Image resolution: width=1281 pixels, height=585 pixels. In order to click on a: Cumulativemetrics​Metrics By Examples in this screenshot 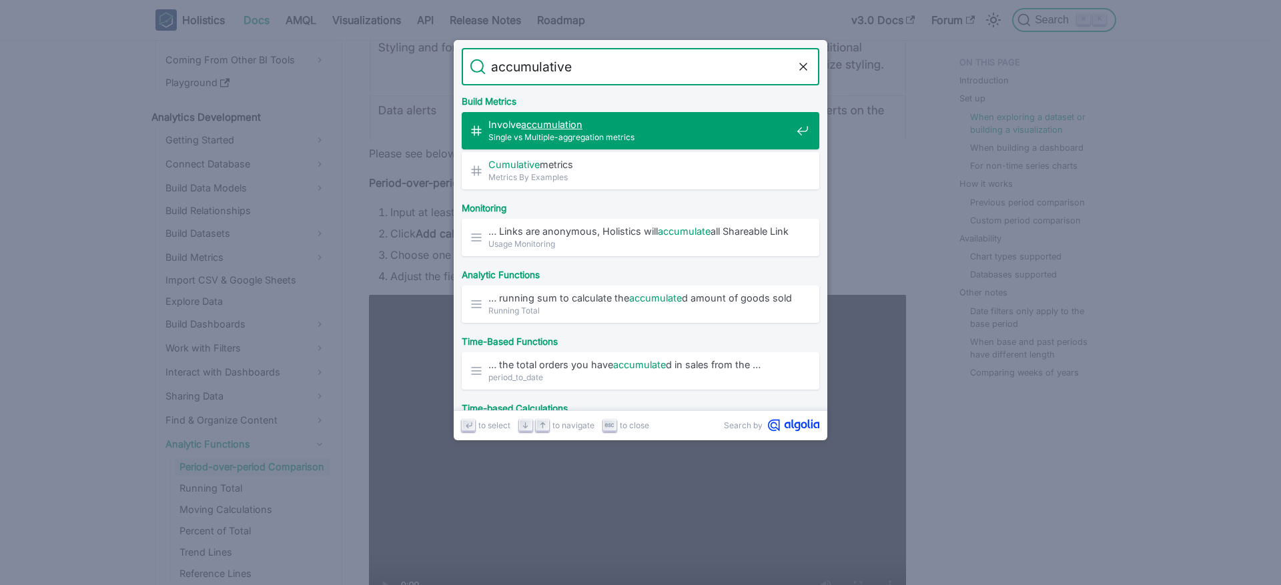, I will do `click(640, 171)`.